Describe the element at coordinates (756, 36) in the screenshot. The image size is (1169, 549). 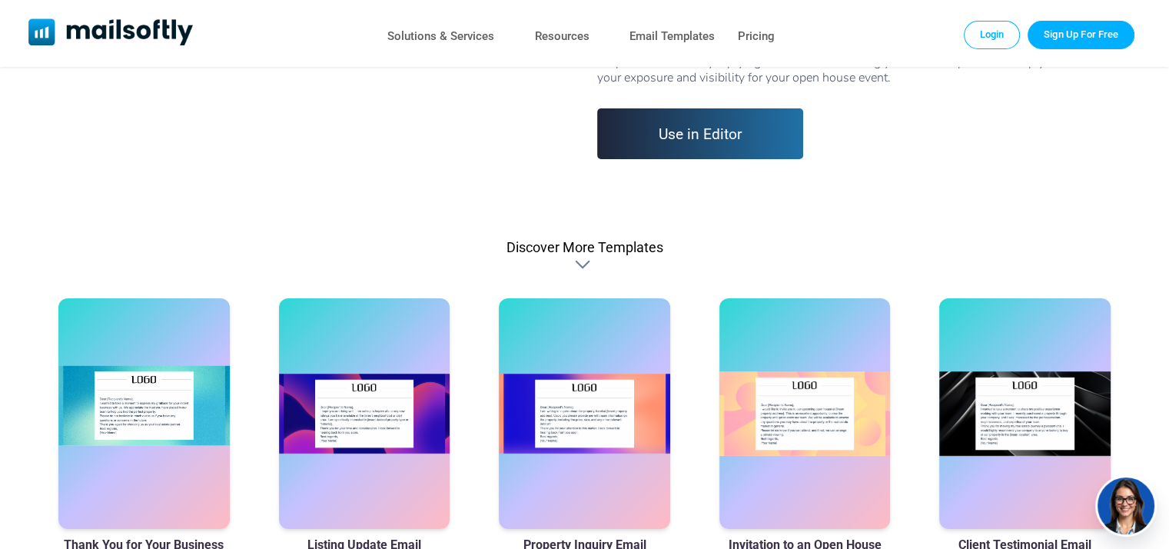
I see `a: Pricing` at that location.